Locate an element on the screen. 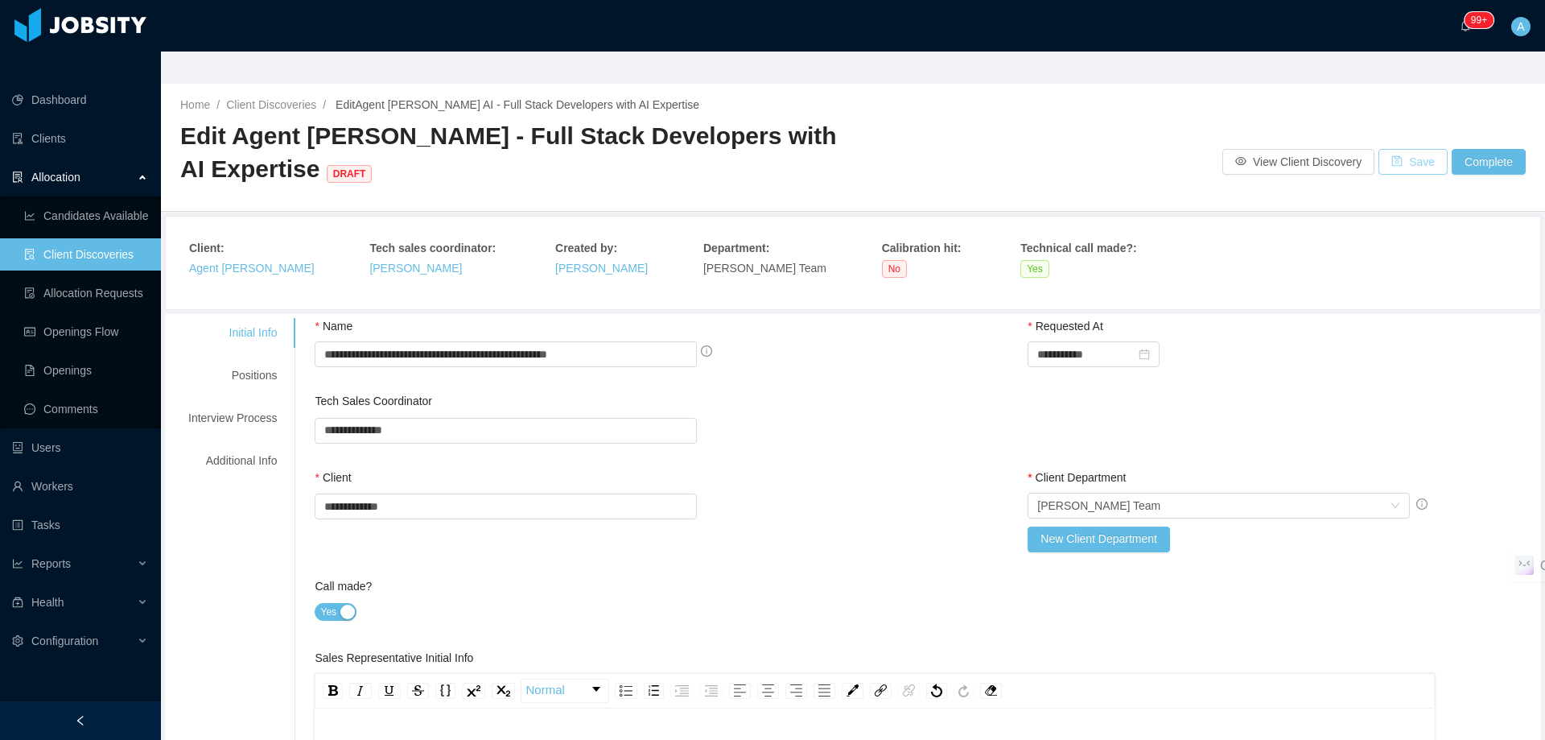 The image size is (1545, 740). a: Home is located at coordinates (195, 105).